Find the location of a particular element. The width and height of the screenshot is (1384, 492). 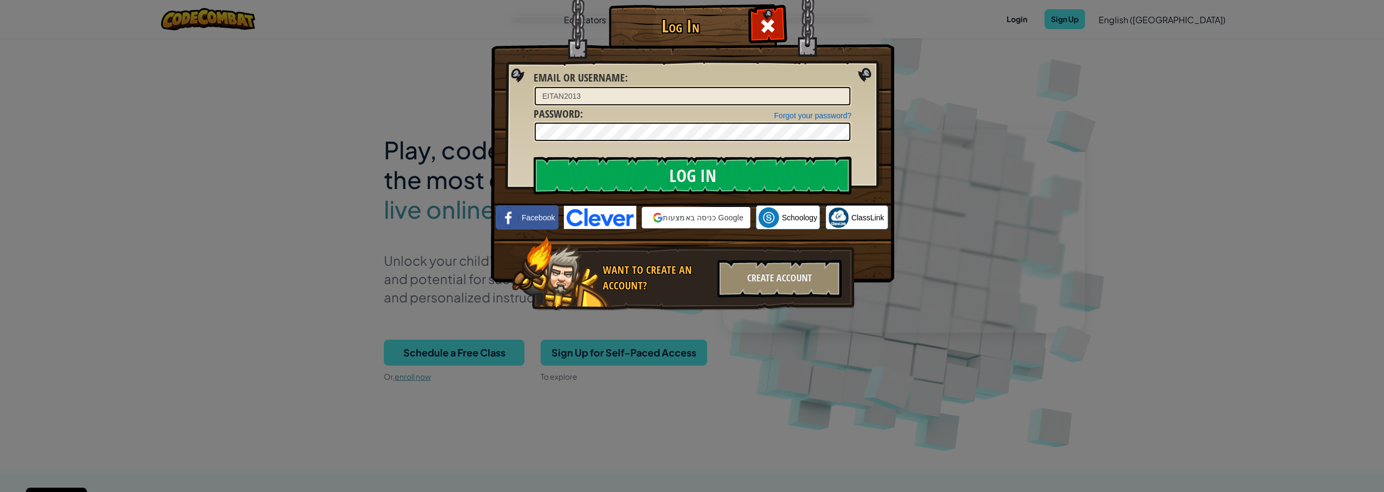

span: Password is located at coordinates (557, 114).